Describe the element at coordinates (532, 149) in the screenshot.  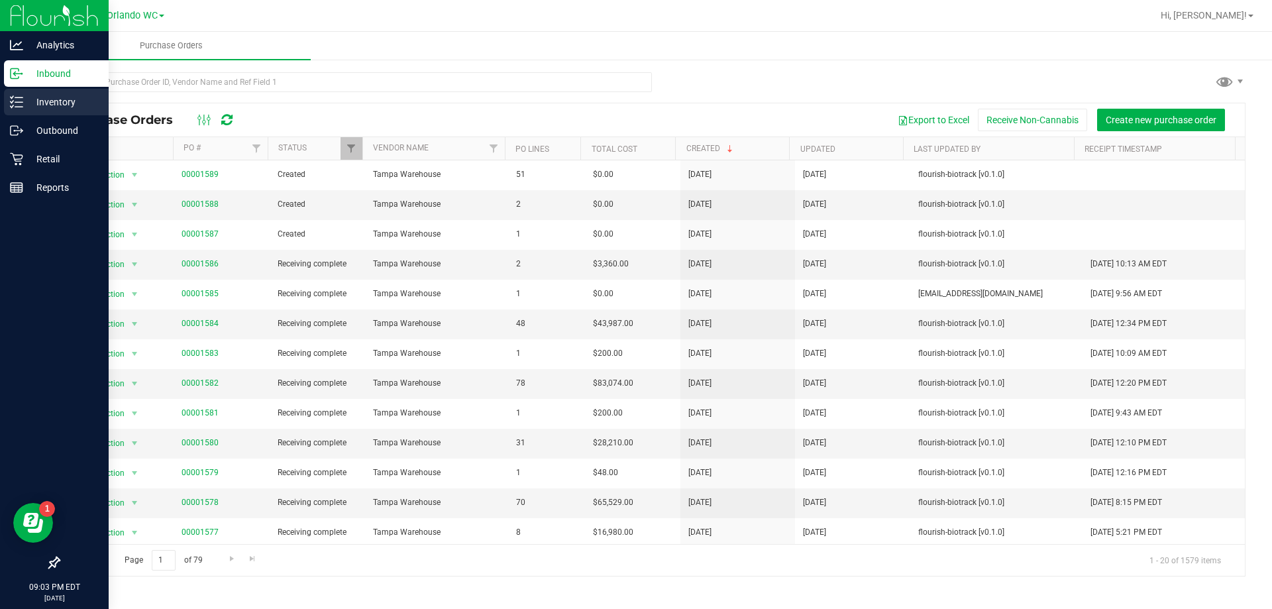
I see `a: PO Lines` at that location.